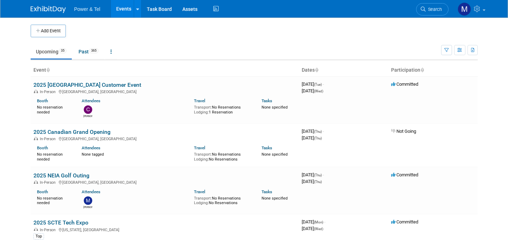 The image size is (508, 241). Describe the element at coordinates (318, 84) in the screenshot. I see `span: (Tue)` at that location.